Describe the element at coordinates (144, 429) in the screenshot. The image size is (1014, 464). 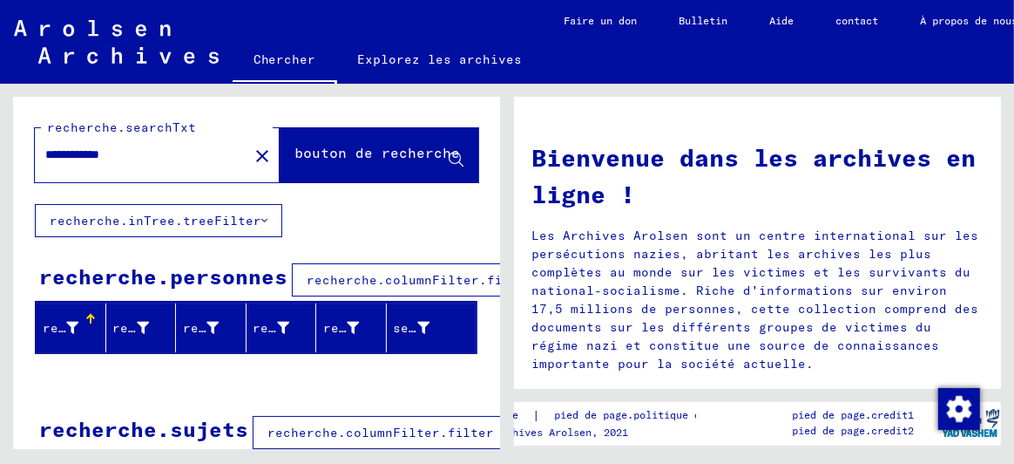
I see `font: recherche.sujets` at that location.